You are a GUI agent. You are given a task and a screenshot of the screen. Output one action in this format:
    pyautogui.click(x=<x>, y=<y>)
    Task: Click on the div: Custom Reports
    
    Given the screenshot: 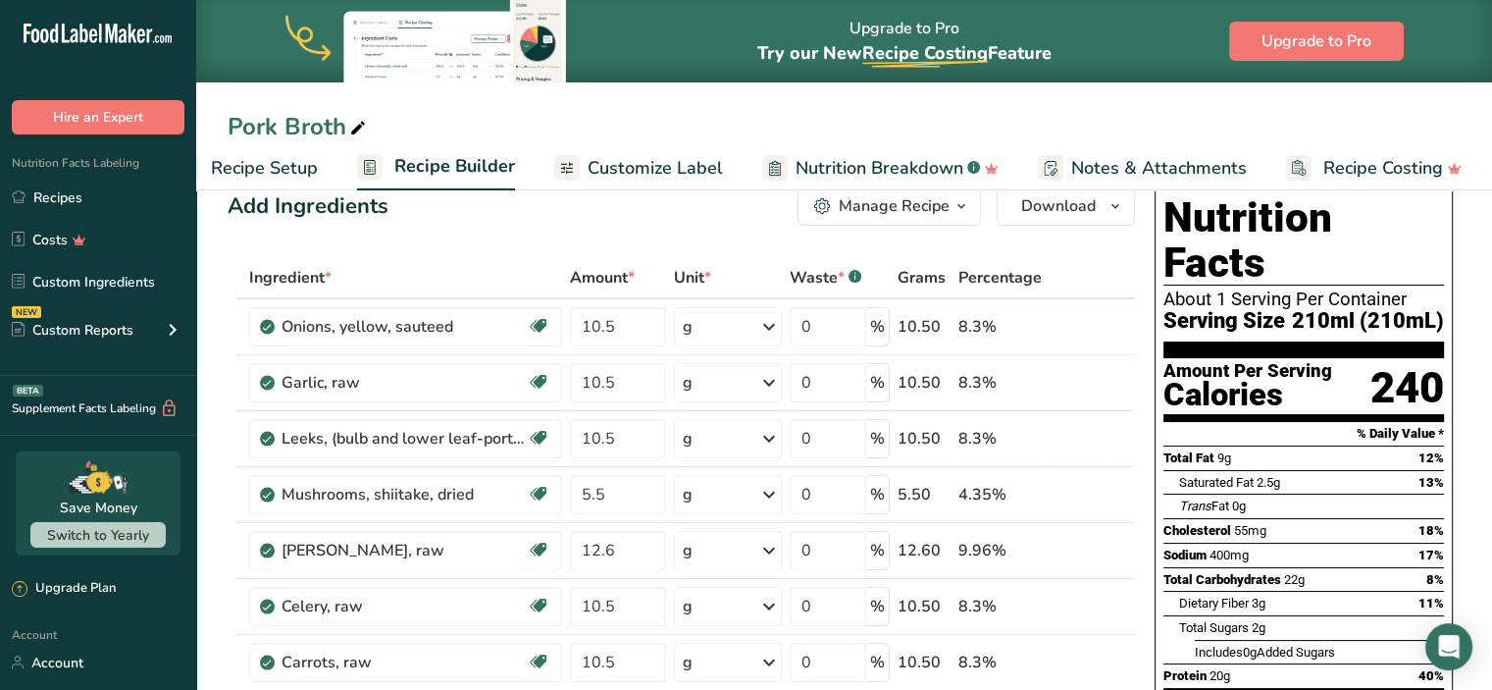 What is the action you would take?
    pyautogui.click(x=73, y=330)
    